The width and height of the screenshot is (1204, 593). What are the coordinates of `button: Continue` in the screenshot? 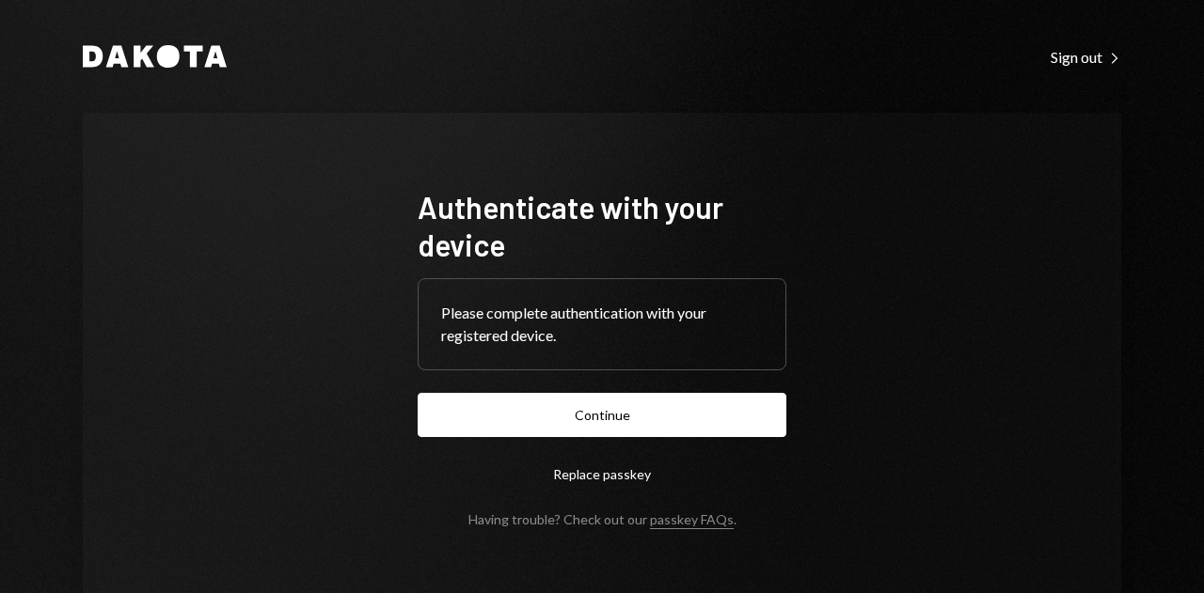 It's located at (602, 415).